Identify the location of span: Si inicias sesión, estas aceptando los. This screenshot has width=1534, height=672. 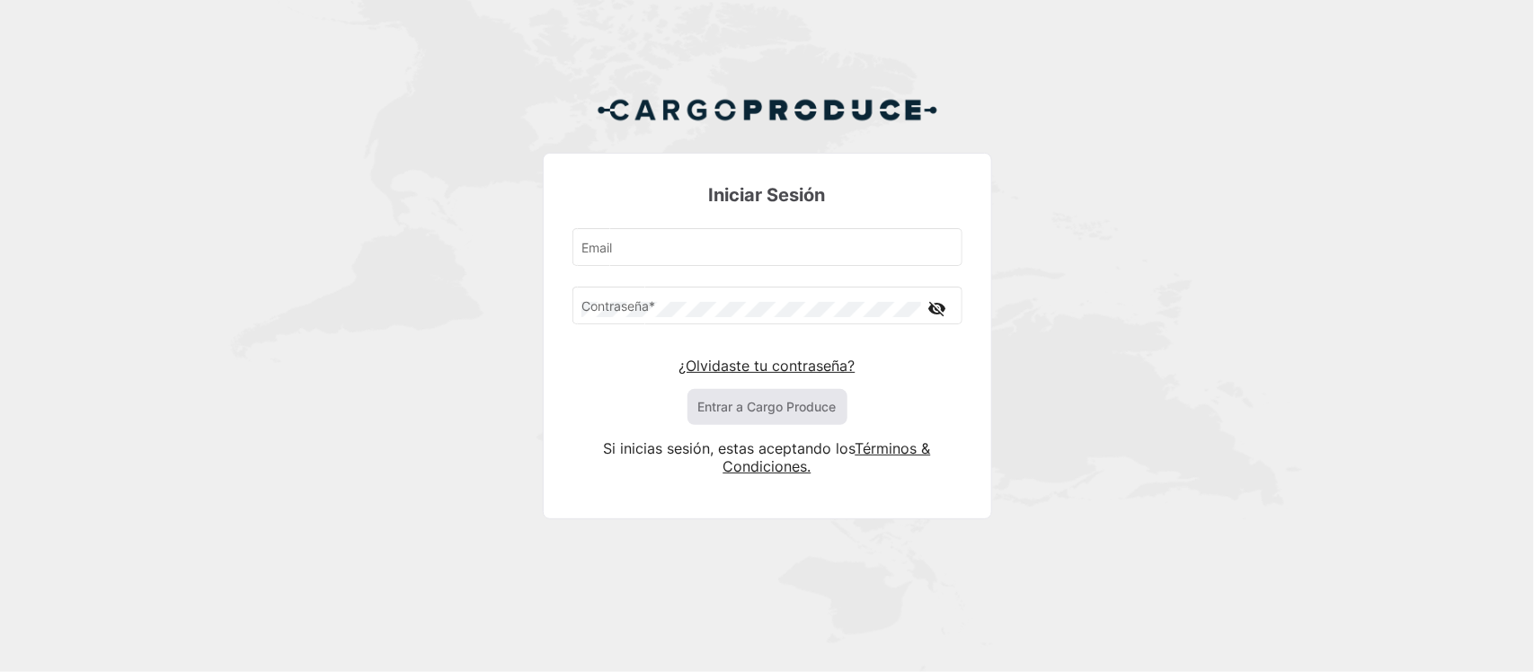
(730, 449).